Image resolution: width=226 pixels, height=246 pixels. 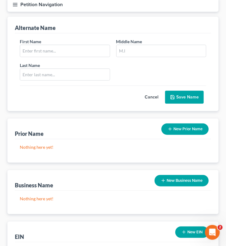 I want to click on div: Business Name, so click(x=34, y=186).